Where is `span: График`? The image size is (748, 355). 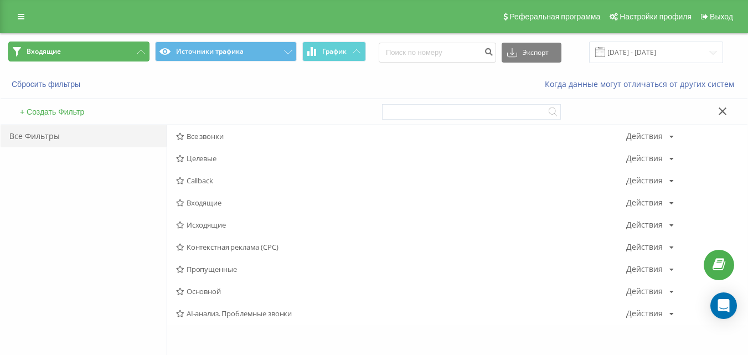 span: График is located at coordinates (334, 51).